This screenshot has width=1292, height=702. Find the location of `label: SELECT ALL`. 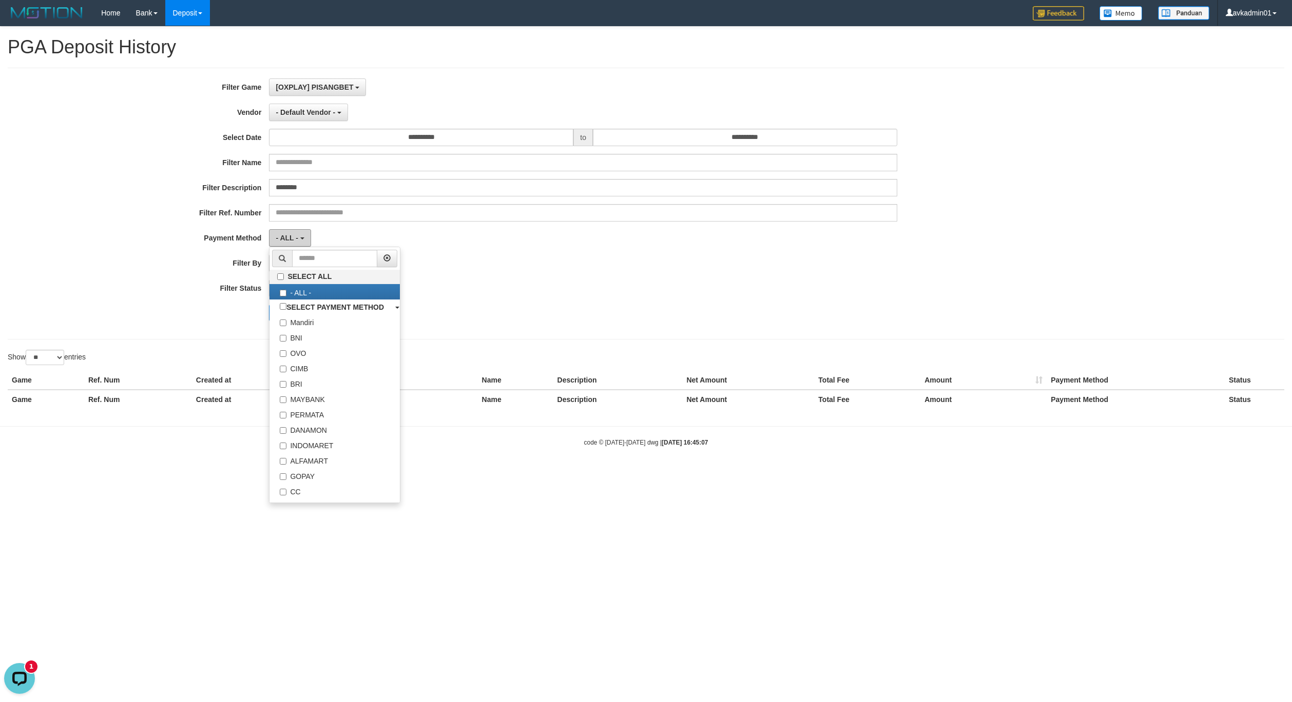

label: SELECT ALL is located at coordinates (335, 277).